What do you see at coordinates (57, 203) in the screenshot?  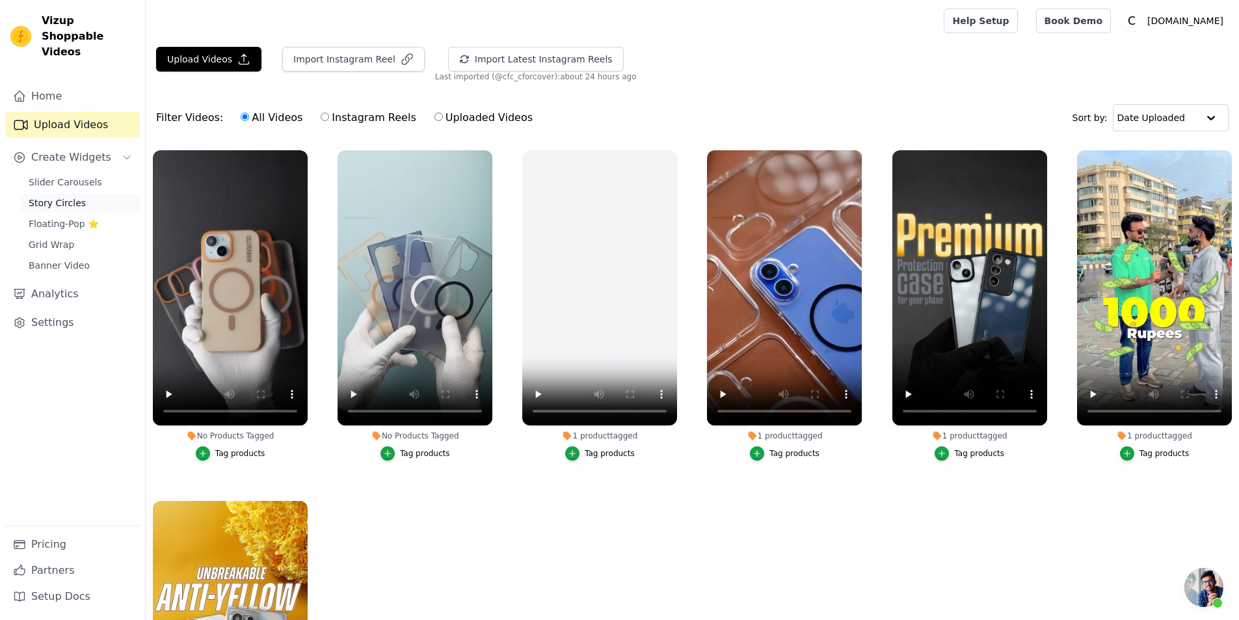 I see `span: Story Circles` at bounding box center [57, 203].